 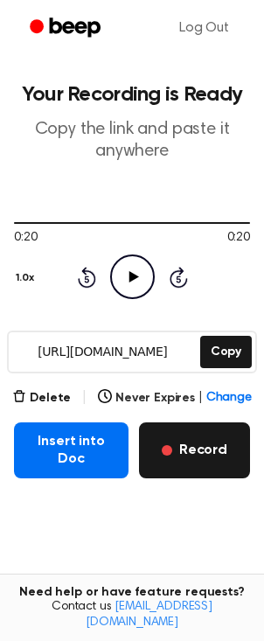 What do you see at coordinates (27, 278) in the screenshot?
I see `button: 1.0x` at bounding box center [27, 278].